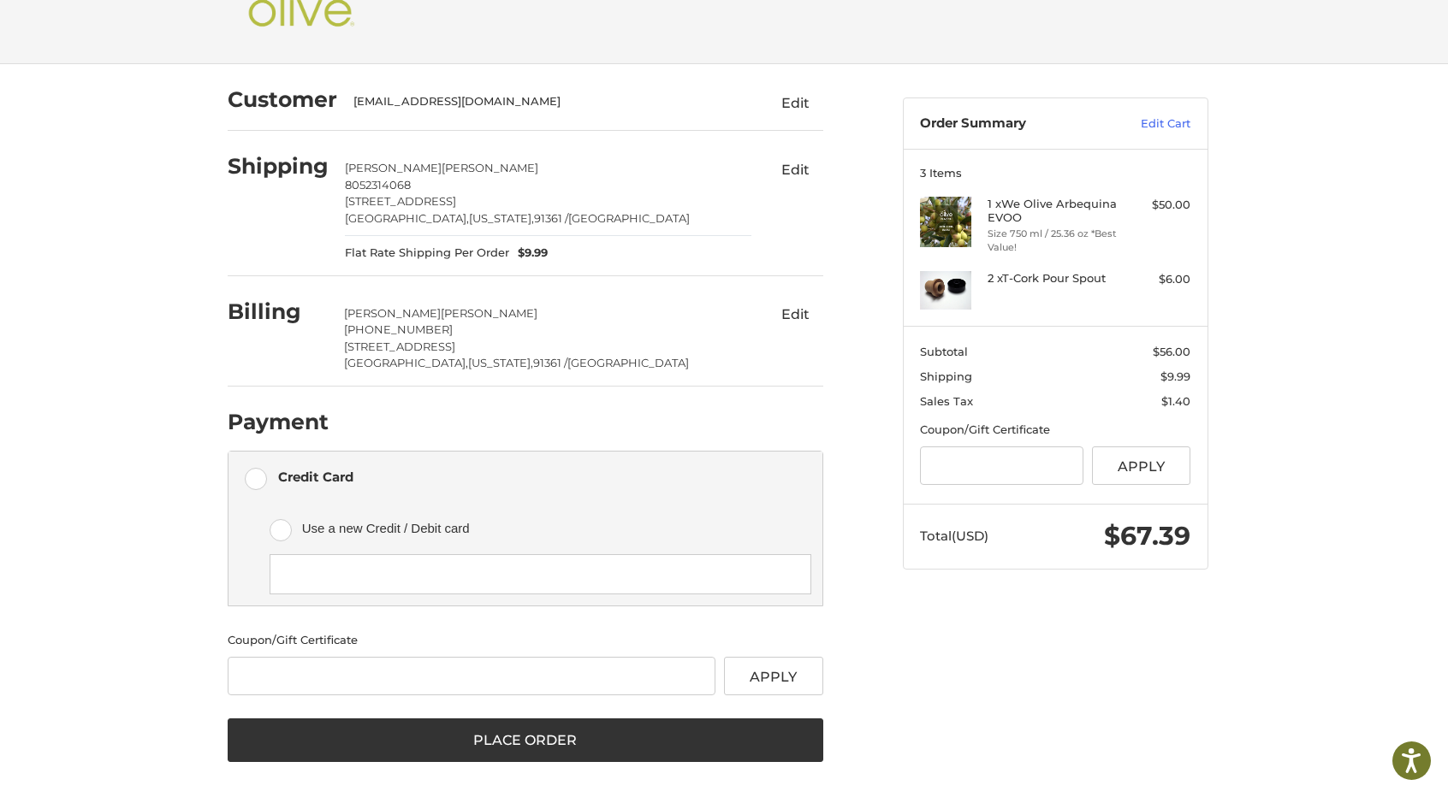 Image resolution: width=1448 pixels, height=797 pixels. What do you see at coordinates (954, 536) in the screenshot?
I see `span: Total (USD)` at bounding box center [954, 536].